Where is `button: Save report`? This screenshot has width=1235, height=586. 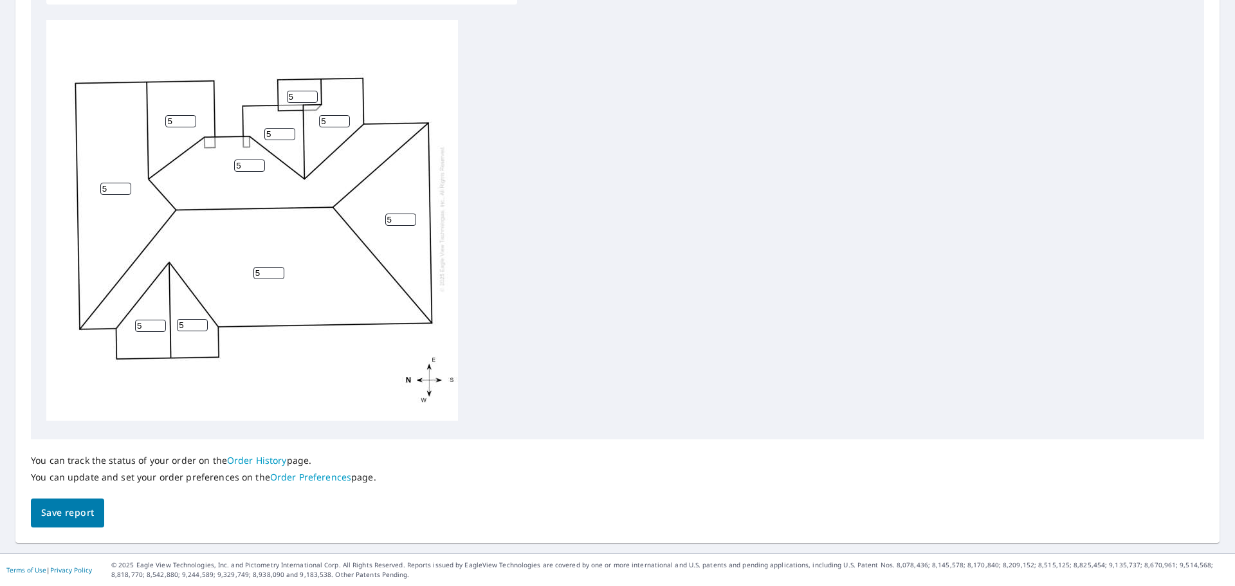
button: Save report is located at coordinates (68, 513).